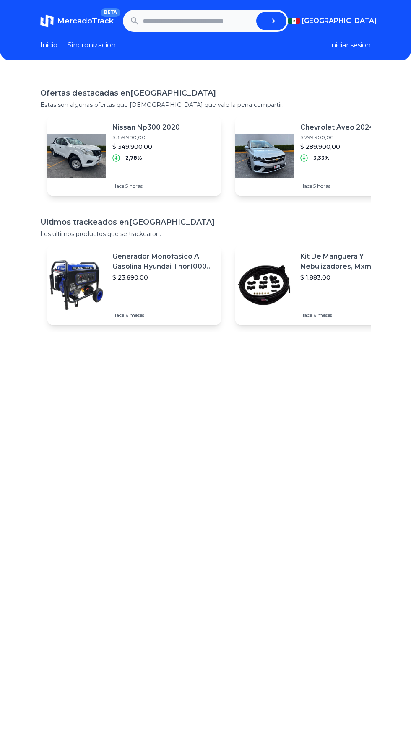 This screenshot has width=411, height=741. What do you see at coordinates (320, 158) in the screenshot?
I see `p: -3,33%` at bounding box center [320, 158].